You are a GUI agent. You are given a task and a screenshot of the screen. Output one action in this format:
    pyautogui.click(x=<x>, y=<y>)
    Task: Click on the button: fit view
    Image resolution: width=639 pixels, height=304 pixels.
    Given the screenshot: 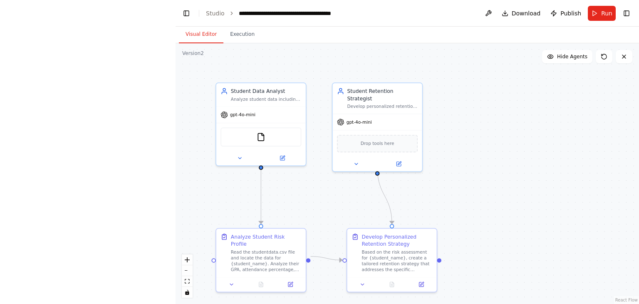 What is the action you would take?
    pyautogui.click(x=187, y=281)
    